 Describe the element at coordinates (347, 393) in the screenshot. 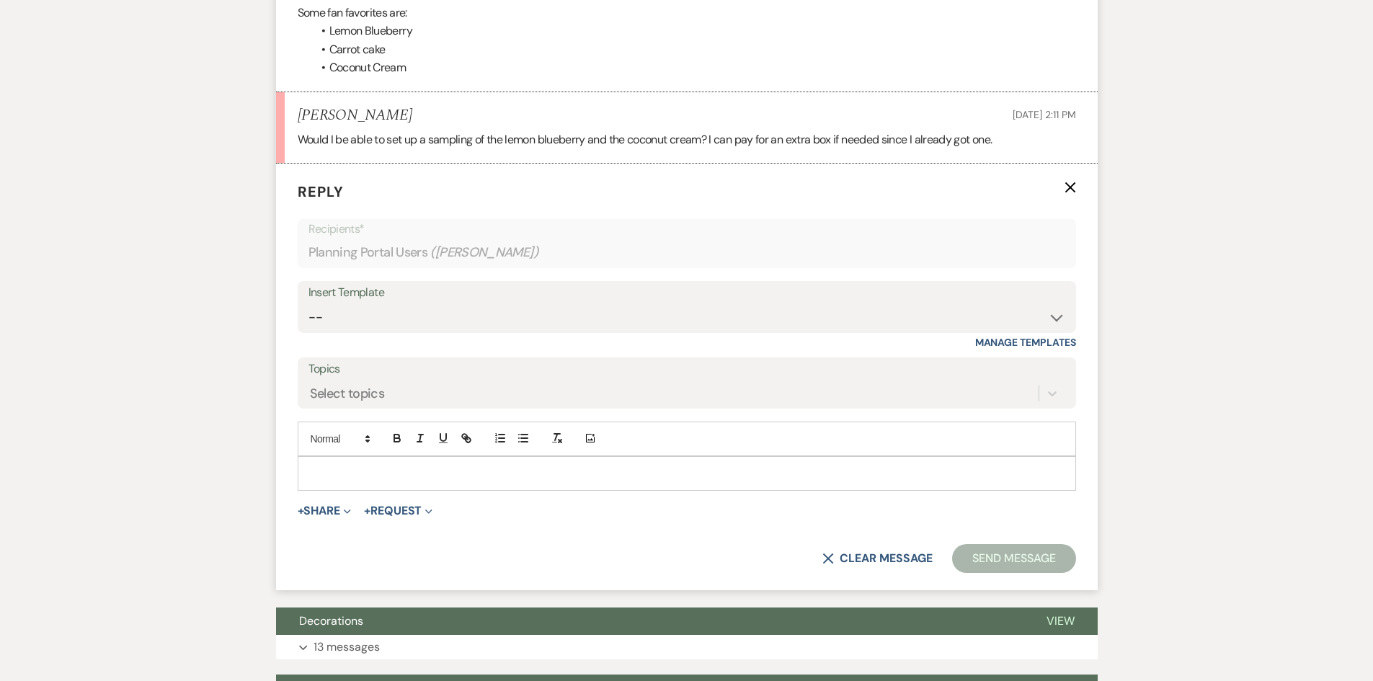

I see `div: Select topics` at that location.